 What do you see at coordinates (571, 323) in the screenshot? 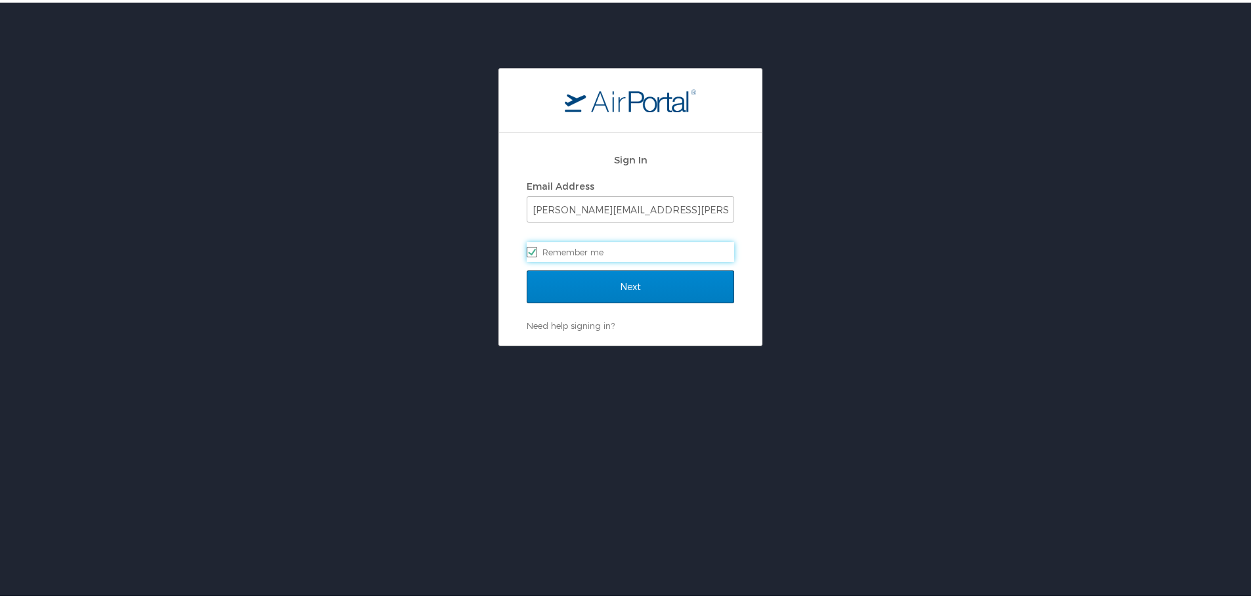
I see `a: Need help signing in?` at bounding box center [571, 323].